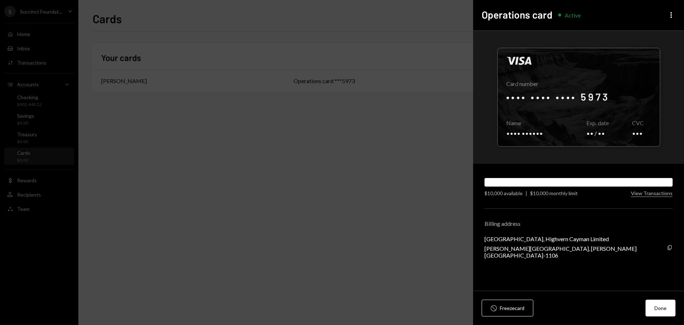 The image size is (684, 325). Describe the element at coordinates (512, 307) in the screenshot. I see `div: Freeze card` at that location.